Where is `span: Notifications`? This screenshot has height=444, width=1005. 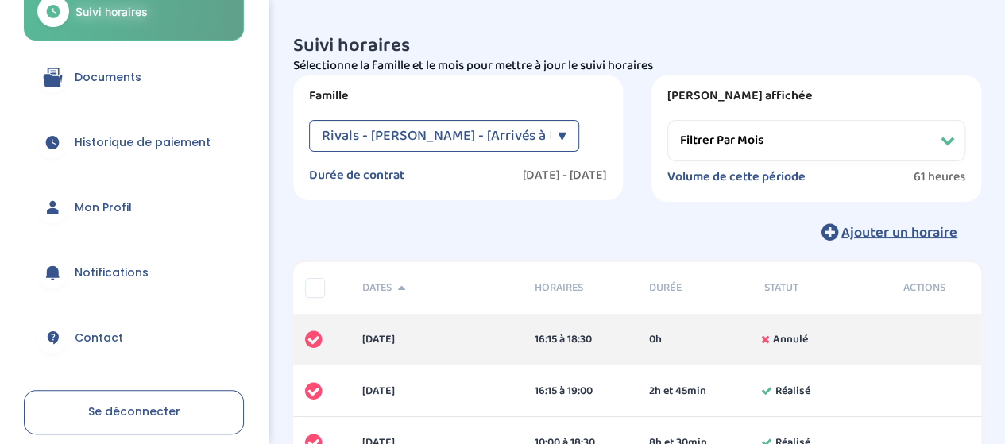 span: Notifications is located at coordinates (111, 273).